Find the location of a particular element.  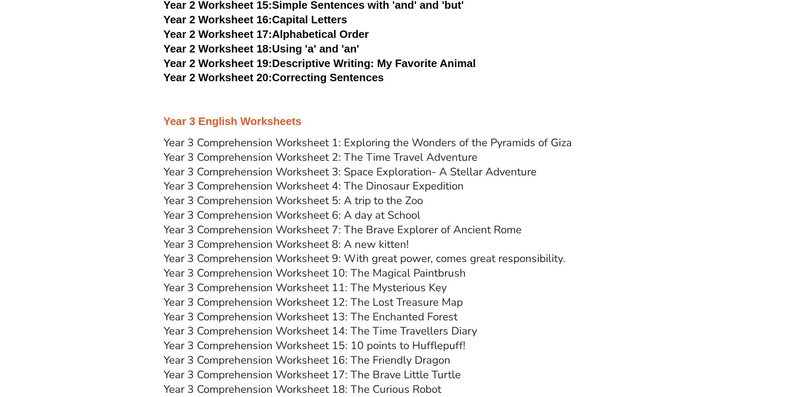

a: Year 2 Worksheet 17:Alphabetical Order is located at coordinates (266, 34).